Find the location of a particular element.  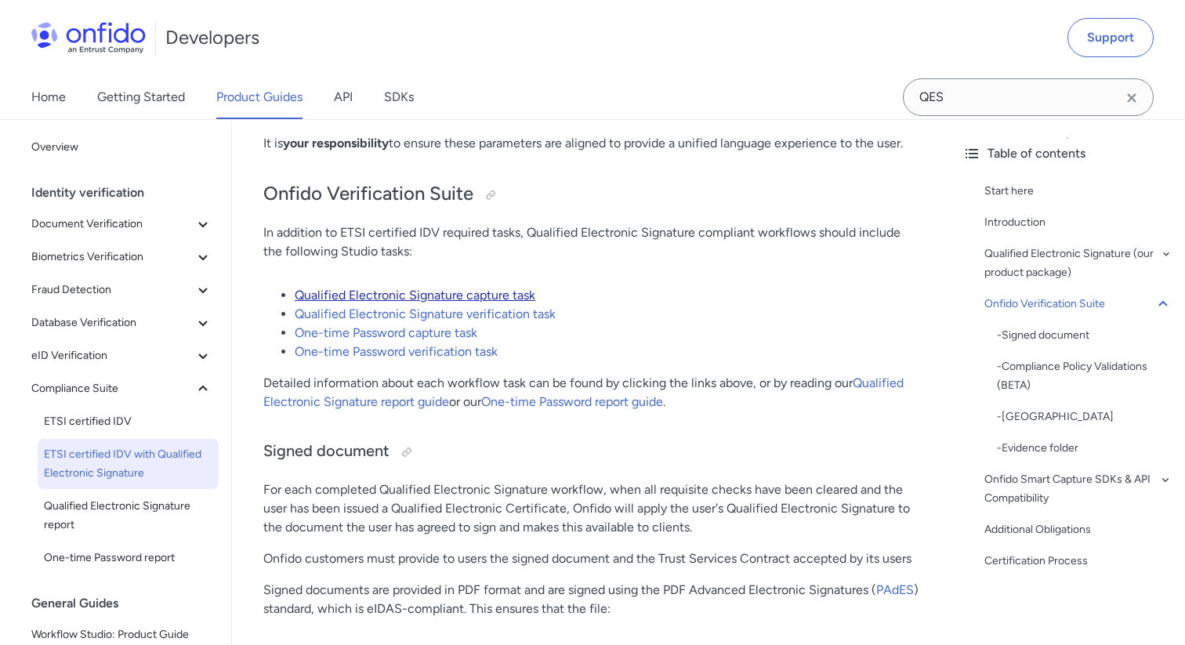

a: API is located at coordinates (343, 97).